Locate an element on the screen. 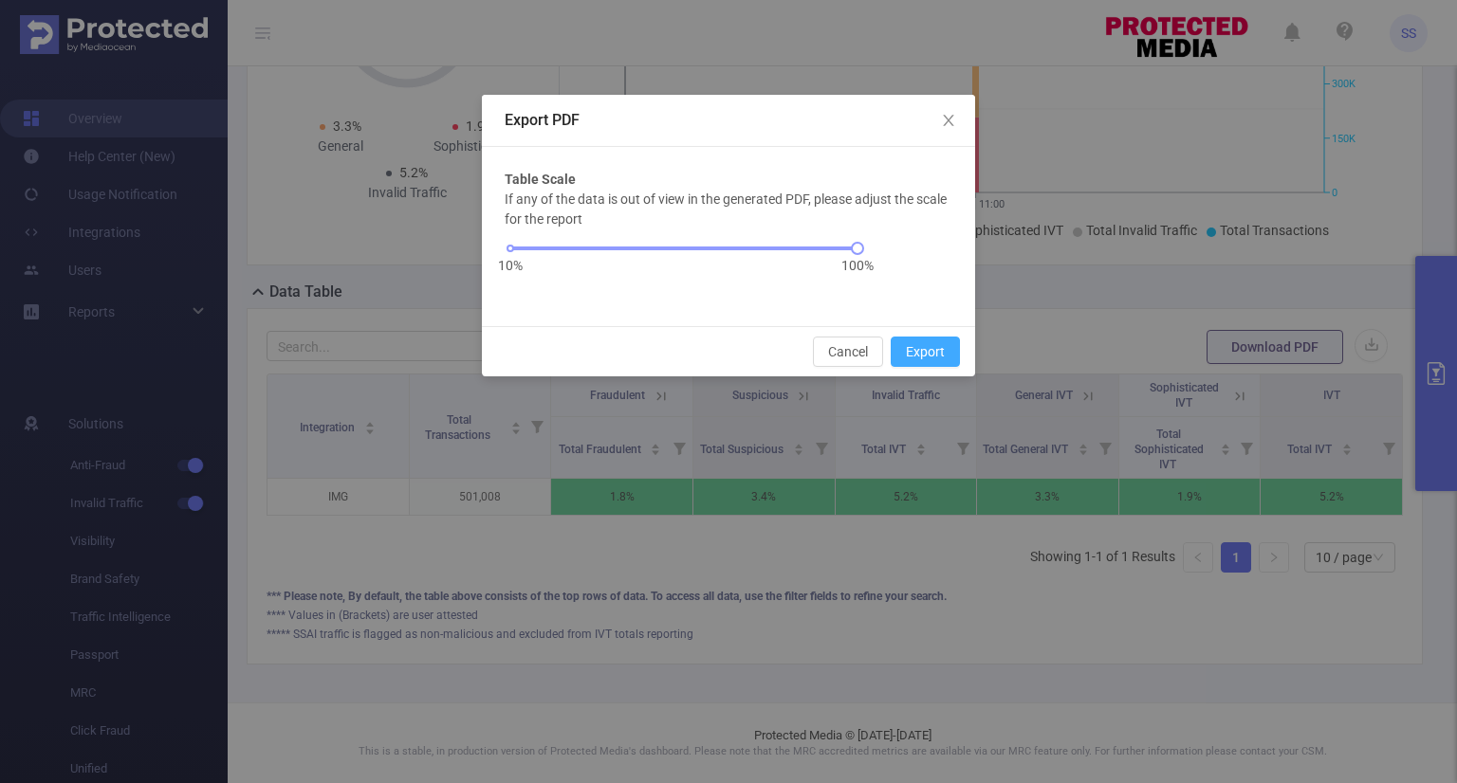  i: icon: close is located at coordinates (948, 120).